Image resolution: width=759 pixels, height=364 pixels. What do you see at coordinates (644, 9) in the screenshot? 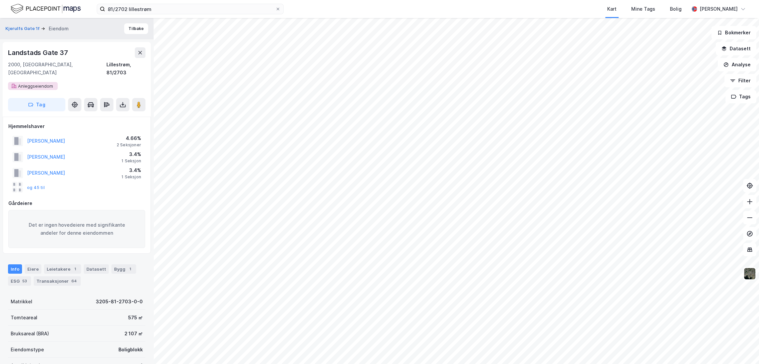
I see `div: Mine Tags` at bounding box center [644, 9].